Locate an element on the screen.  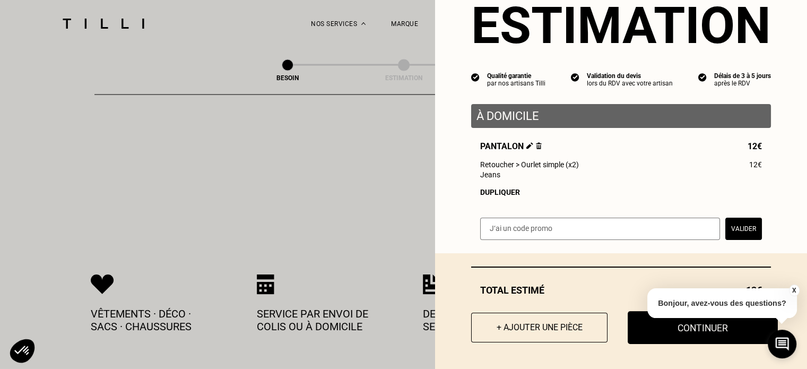
div: Validation du devis is located at coordinates (630, 76).